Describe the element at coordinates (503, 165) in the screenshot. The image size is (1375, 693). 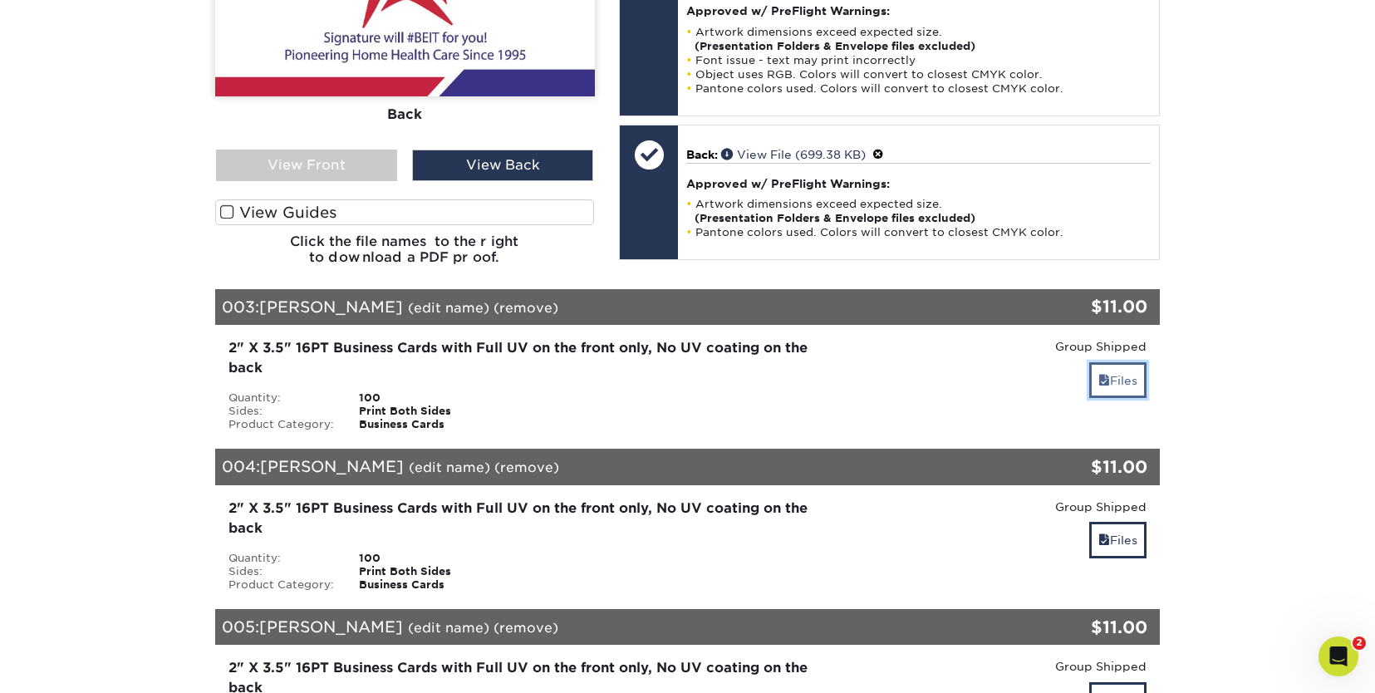
I see `div: View Back` at that location.